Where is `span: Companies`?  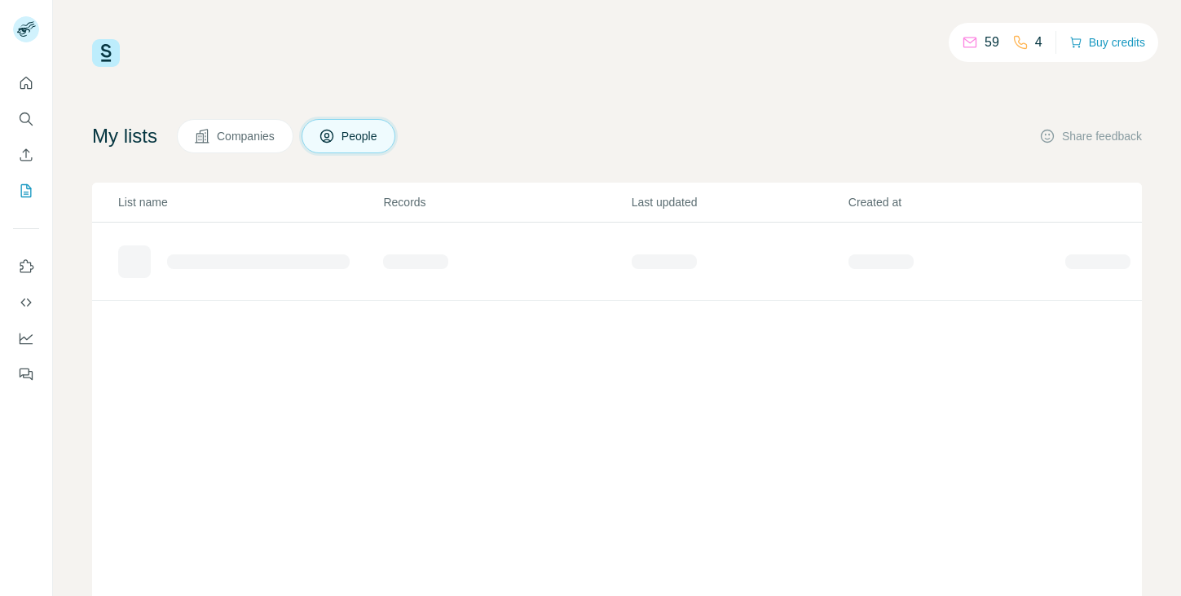
span: Companies is located at coordinates (246, 136).